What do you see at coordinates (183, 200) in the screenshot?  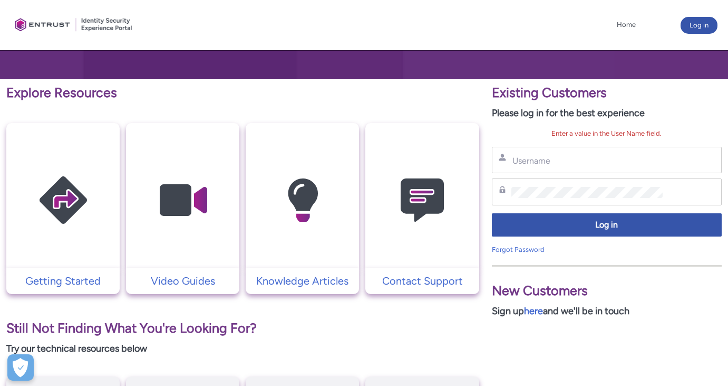 I see `img: Video Guides` at bounding box center [183, 200].